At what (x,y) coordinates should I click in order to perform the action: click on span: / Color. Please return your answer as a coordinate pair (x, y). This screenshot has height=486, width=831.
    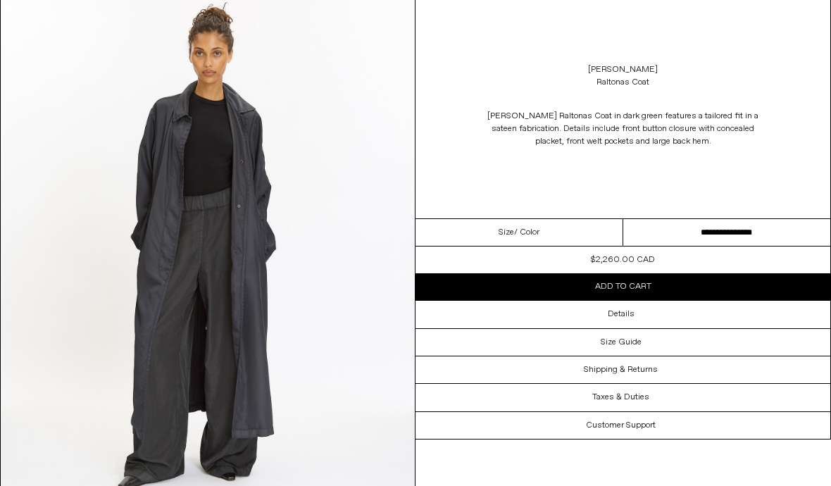
    Looking at the image, I should click on (527, 232).